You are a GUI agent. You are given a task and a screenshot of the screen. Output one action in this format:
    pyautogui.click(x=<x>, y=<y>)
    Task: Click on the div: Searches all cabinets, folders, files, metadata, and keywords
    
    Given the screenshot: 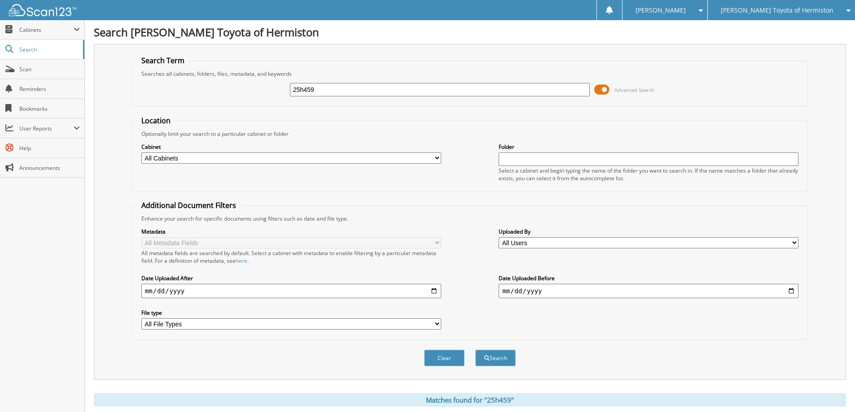 What is the action you would take?
    pyautogui.click(x=470, y=74)
    